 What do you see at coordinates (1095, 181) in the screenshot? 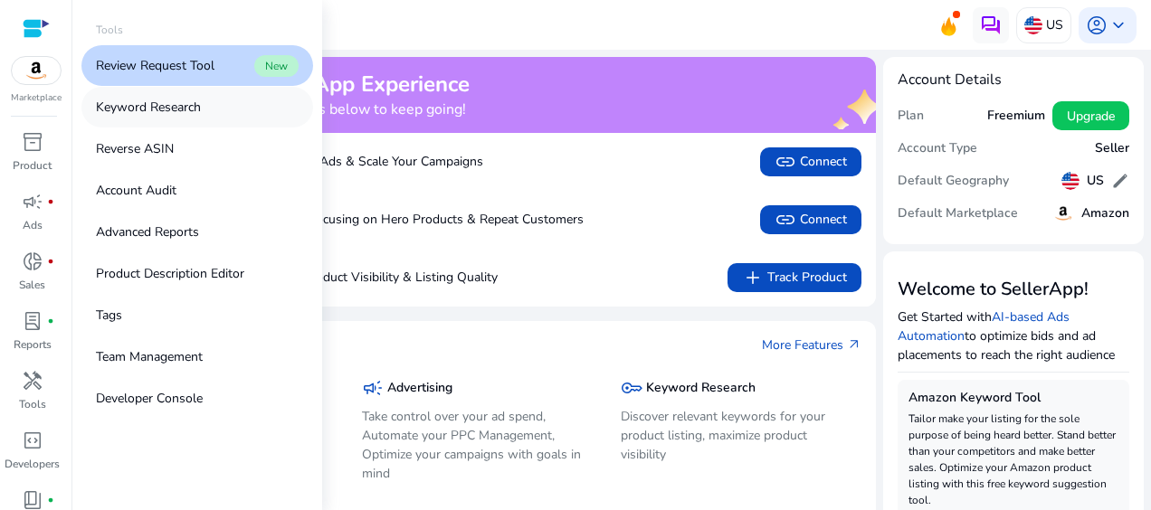
I see `h5: US` at bounding box center [1095, 181].